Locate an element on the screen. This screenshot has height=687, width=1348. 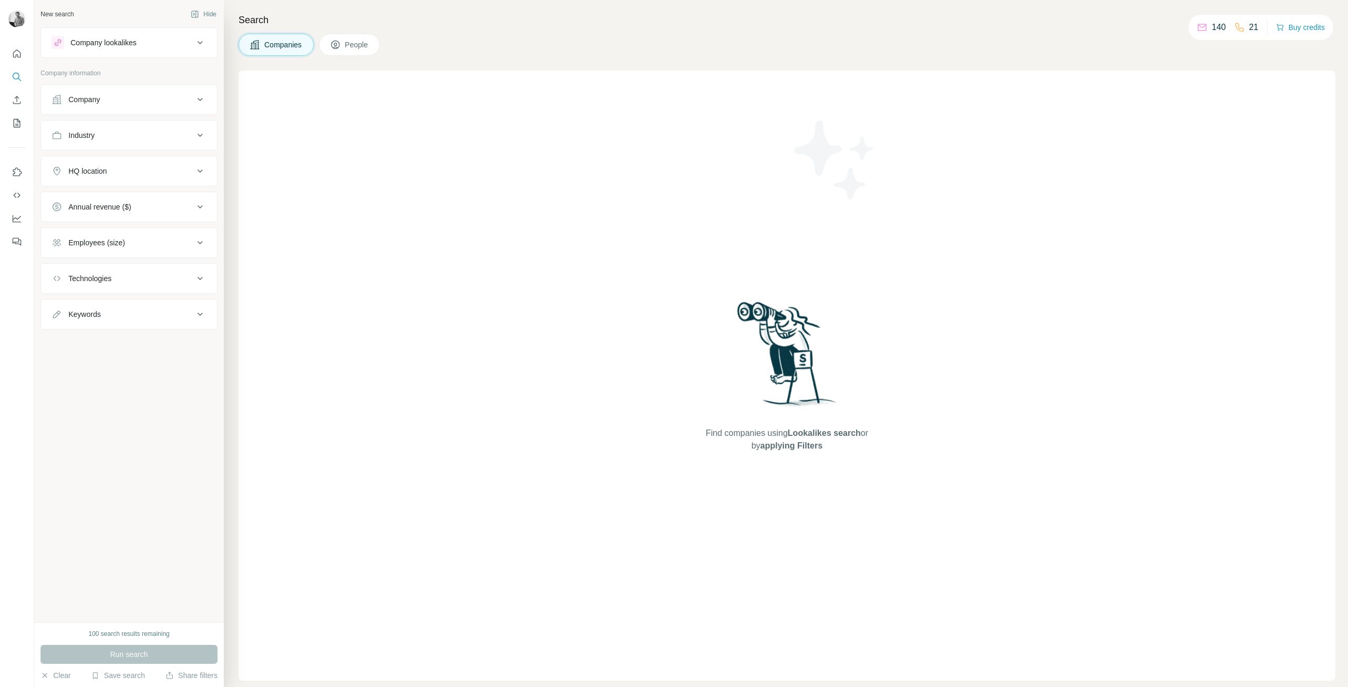
div: Industry is located at coordinates (82, 135).